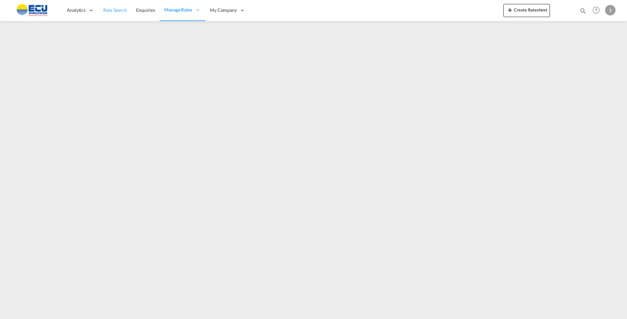 The width and height of the screenshot is (627, 319). What do you see at coordinates (526, 10) in the screenshot?
I see `button: icon-plus 400-fgCreate Ratesheet` at bounding box center [526, 10].